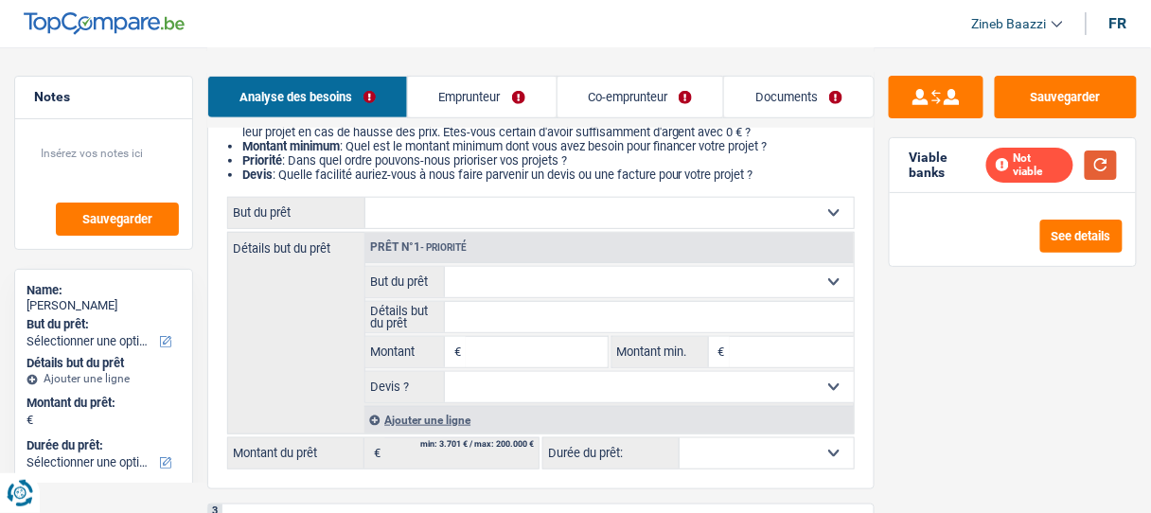 This screenshot has width=1151, height=513. Describe the element at coordinates (104, 24) in the screenshot. I see `img: TopCompare Logo` at that location.